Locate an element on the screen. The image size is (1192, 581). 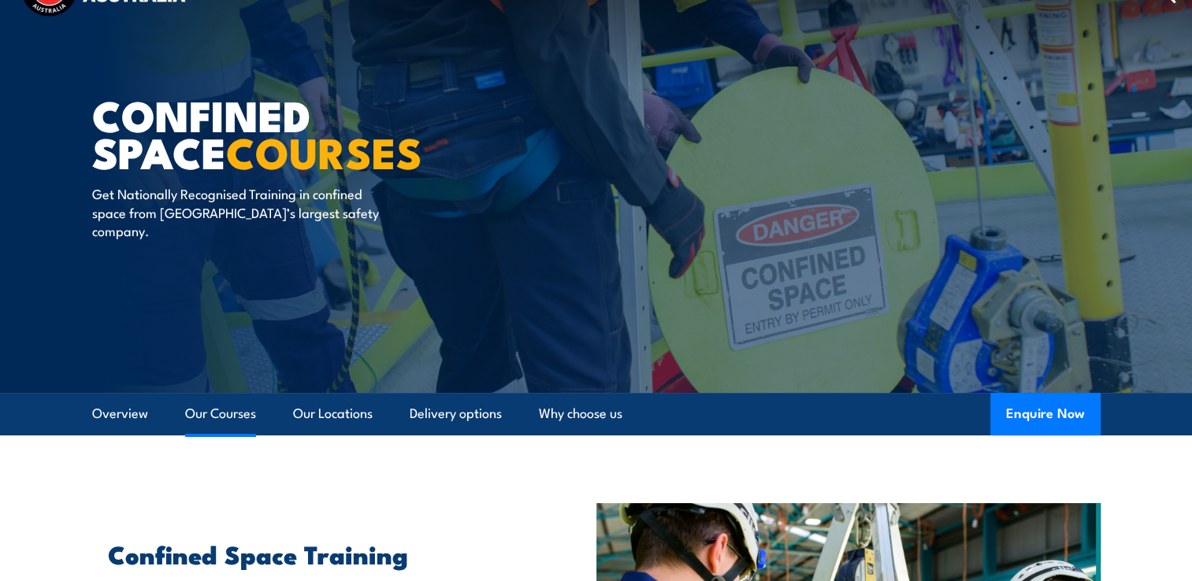
h1: Confined Space is located at coordinates (287, 132).